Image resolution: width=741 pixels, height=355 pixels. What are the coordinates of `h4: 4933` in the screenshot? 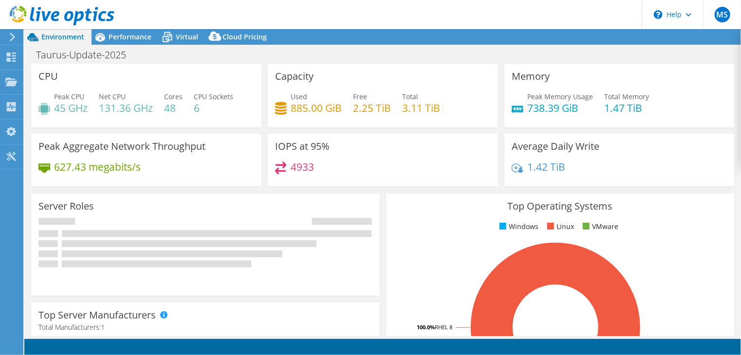 It's located at (302, 167).